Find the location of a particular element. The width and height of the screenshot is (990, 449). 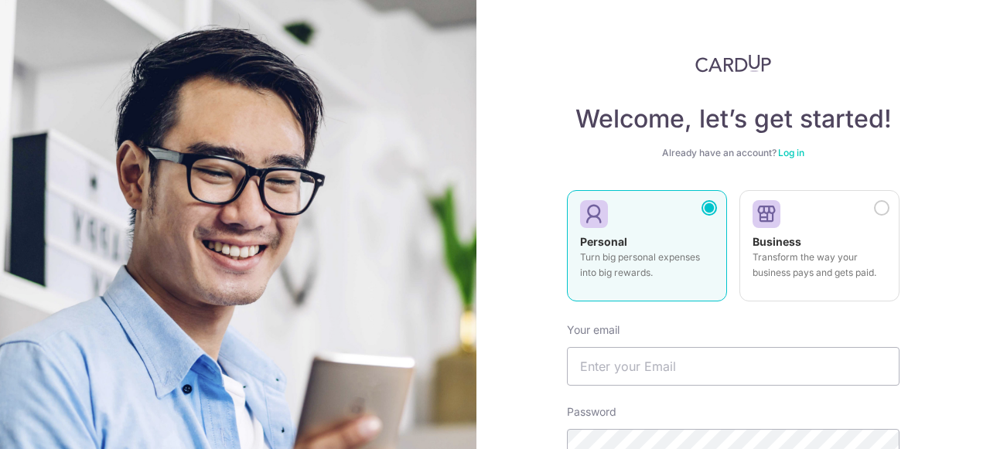

label: Password is located at coordinates (592, 412).